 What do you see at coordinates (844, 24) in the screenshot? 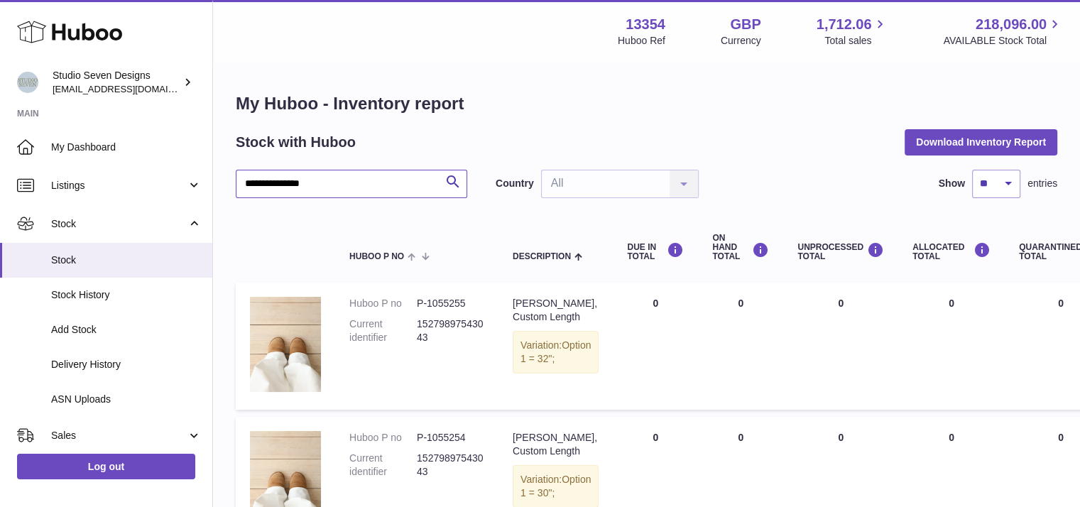
I see `span: 1,712.06` at bounding box center [844, 24].